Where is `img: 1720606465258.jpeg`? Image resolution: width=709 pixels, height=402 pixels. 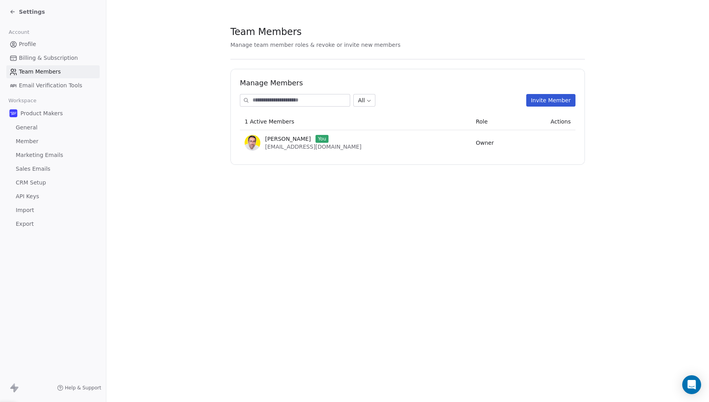 img: 1720606465258.jpeg is located at coordinates (252, 143).